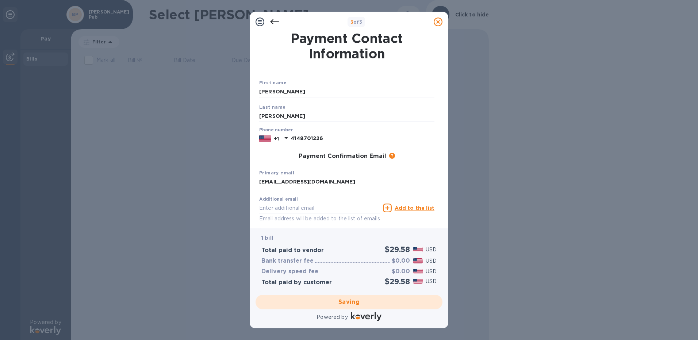  Describe the element at coordinates (287, 261) in the screenshot. I see `h3: Bank transfer fee` at that location.